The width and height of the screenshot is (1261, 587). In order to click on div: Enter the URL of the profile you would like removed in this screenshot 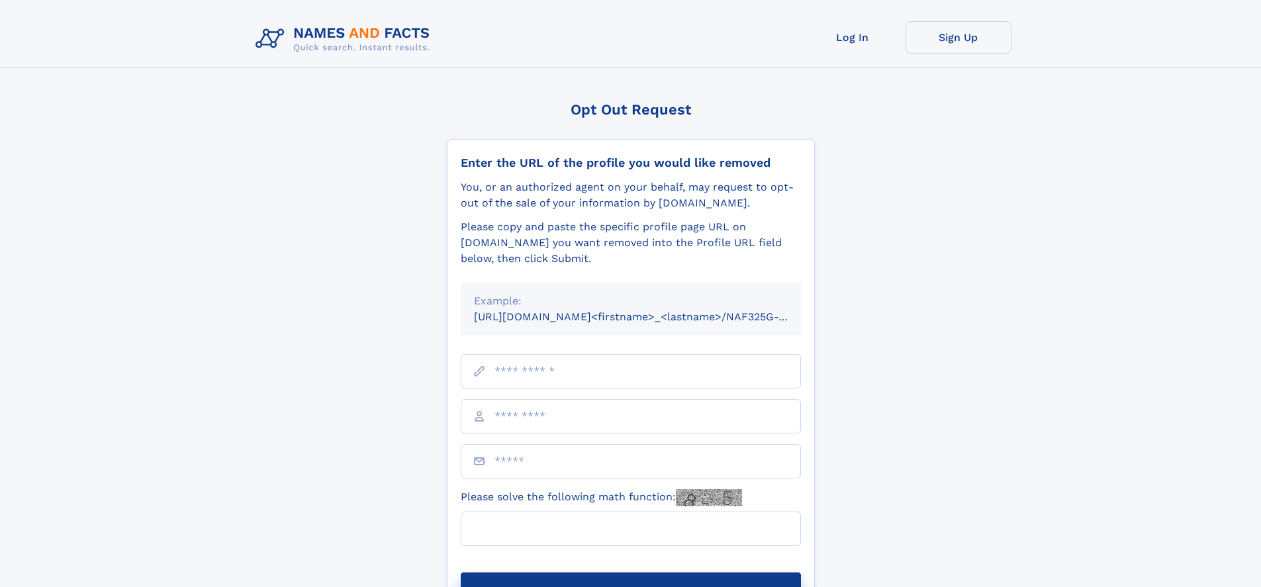, I will do `click(631, 163)`.